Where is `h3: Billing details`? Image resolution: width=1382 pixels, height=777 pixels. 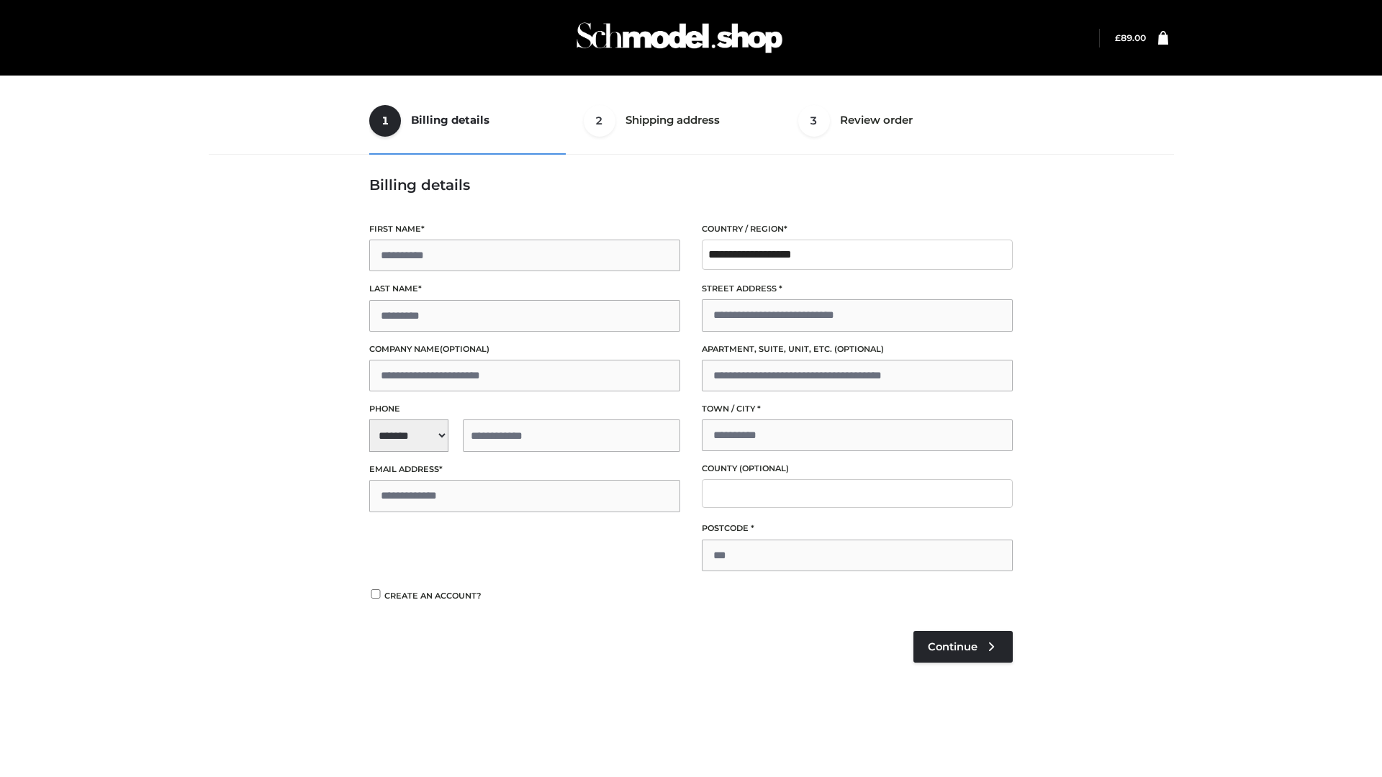 h3: Billing details is located at coordinates (691, 185).